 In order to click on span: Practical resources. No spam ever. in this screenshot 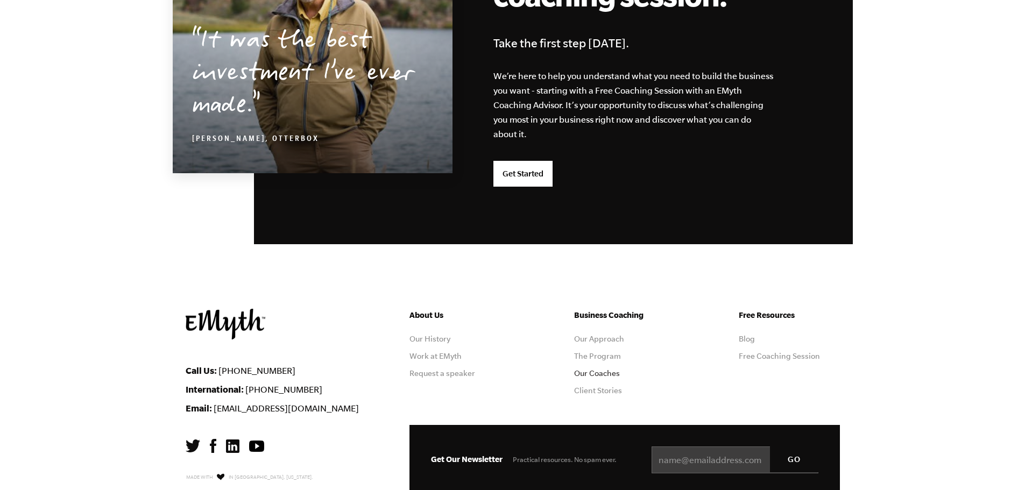, I will do `click(565, 460)`.